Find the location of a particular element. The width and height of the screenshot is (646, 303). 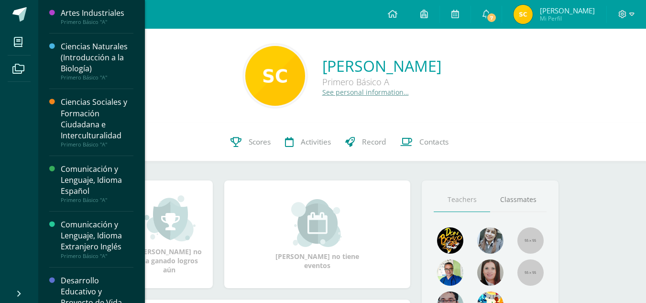

div: Primero Básico A is located at coordinates (381, 82).